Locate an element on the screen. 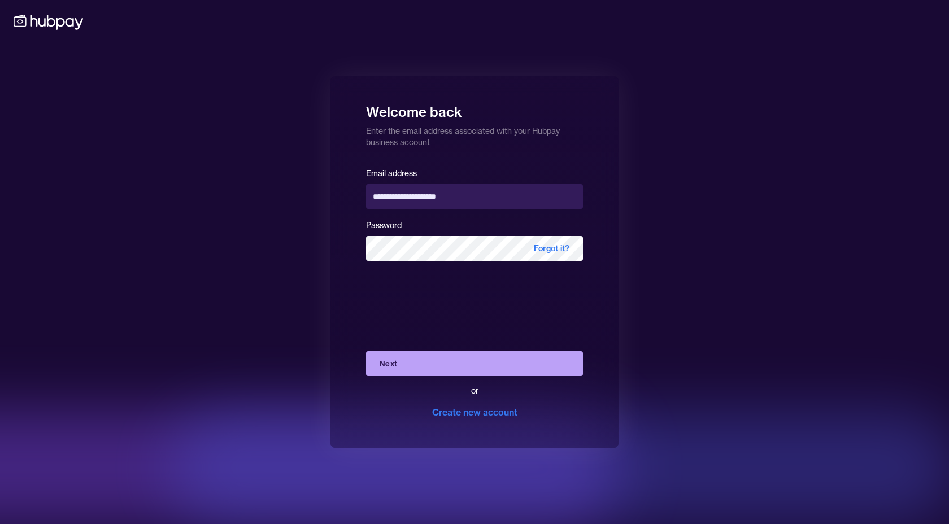  span: Forgot it? is located at coordinates (551, 248).